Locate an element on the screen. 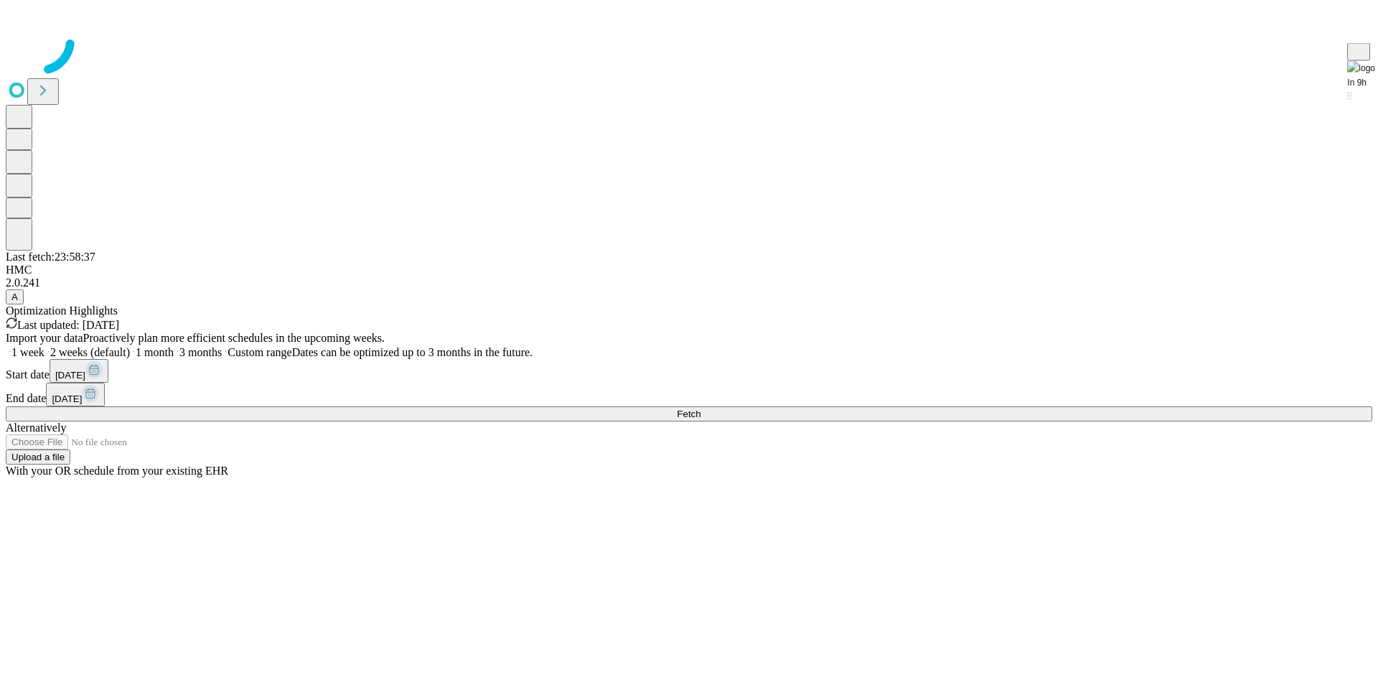  button: Upload a file is located at coordinates (38, 457).